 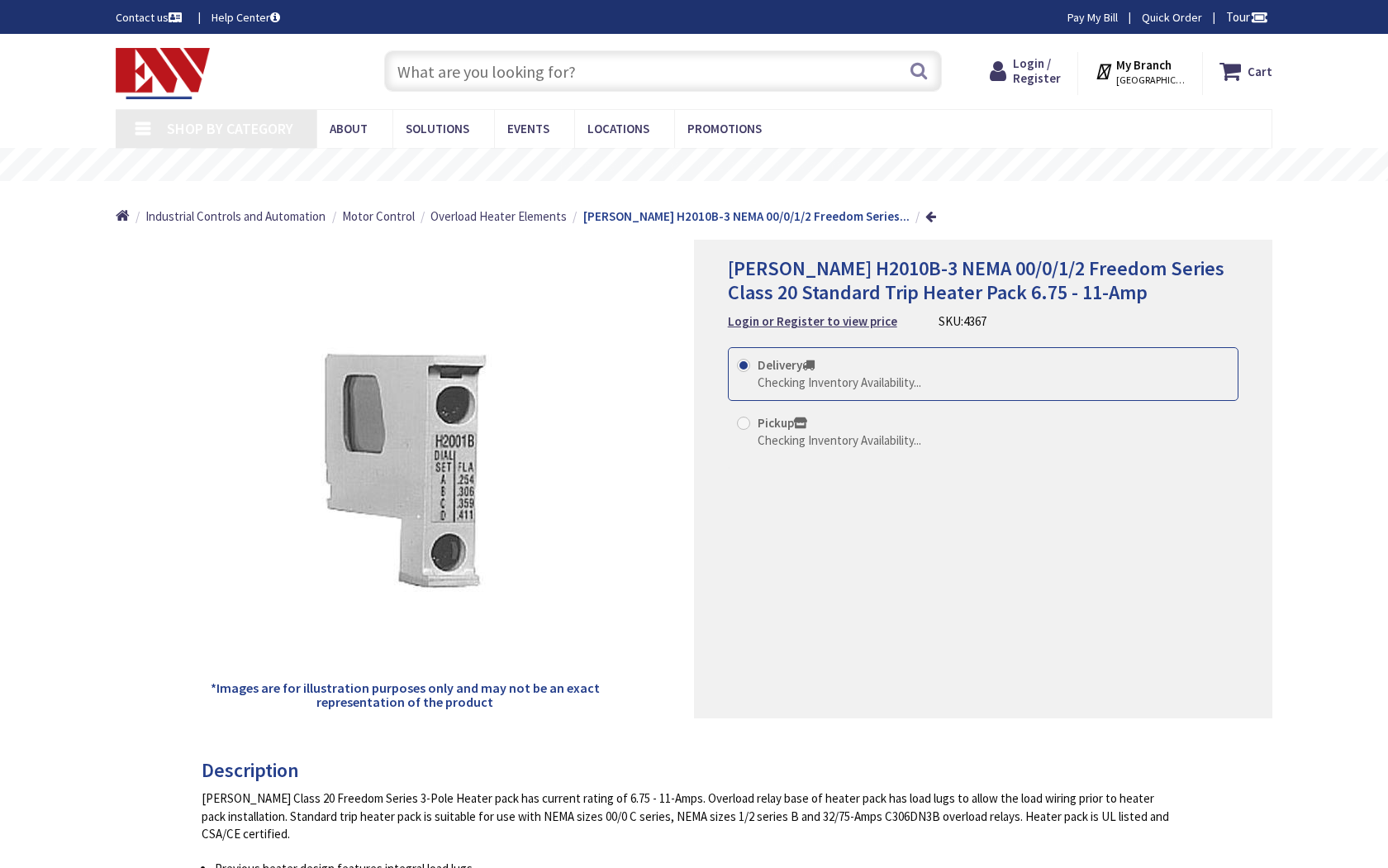 I want to click on span: Industrial Controls and Automation, so click(x=236, y=216).